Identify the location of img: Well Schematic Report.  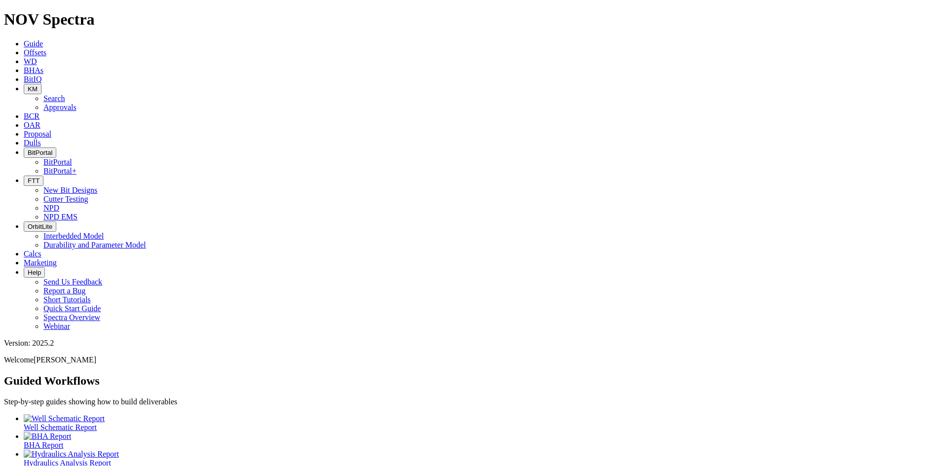
(64, 419).